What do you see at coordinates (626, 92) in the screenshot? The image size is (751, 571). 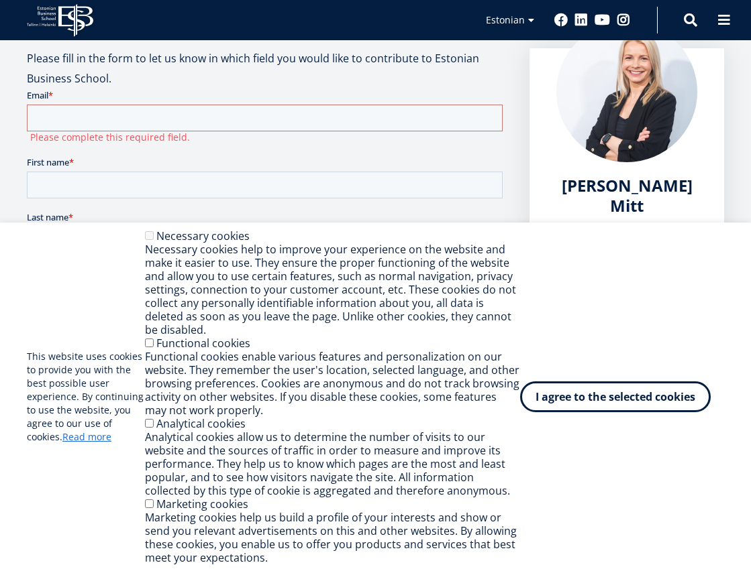 I see `img: Älice Mitt` at bounding box center [626, 92].